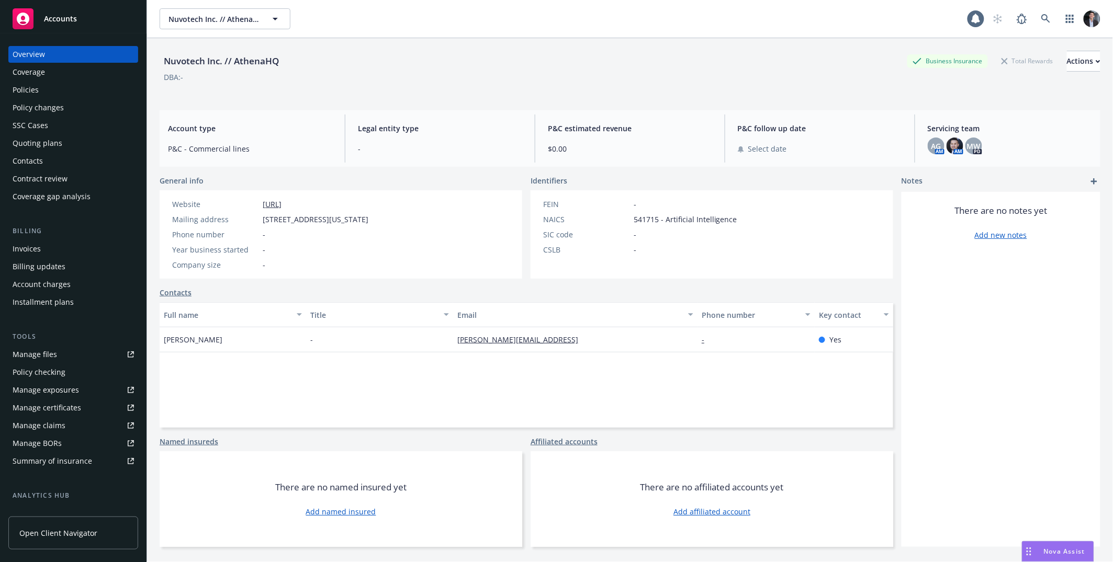 This screenshot has height=562, width=1113. I want to click on a: Policies, so click(73, 90).